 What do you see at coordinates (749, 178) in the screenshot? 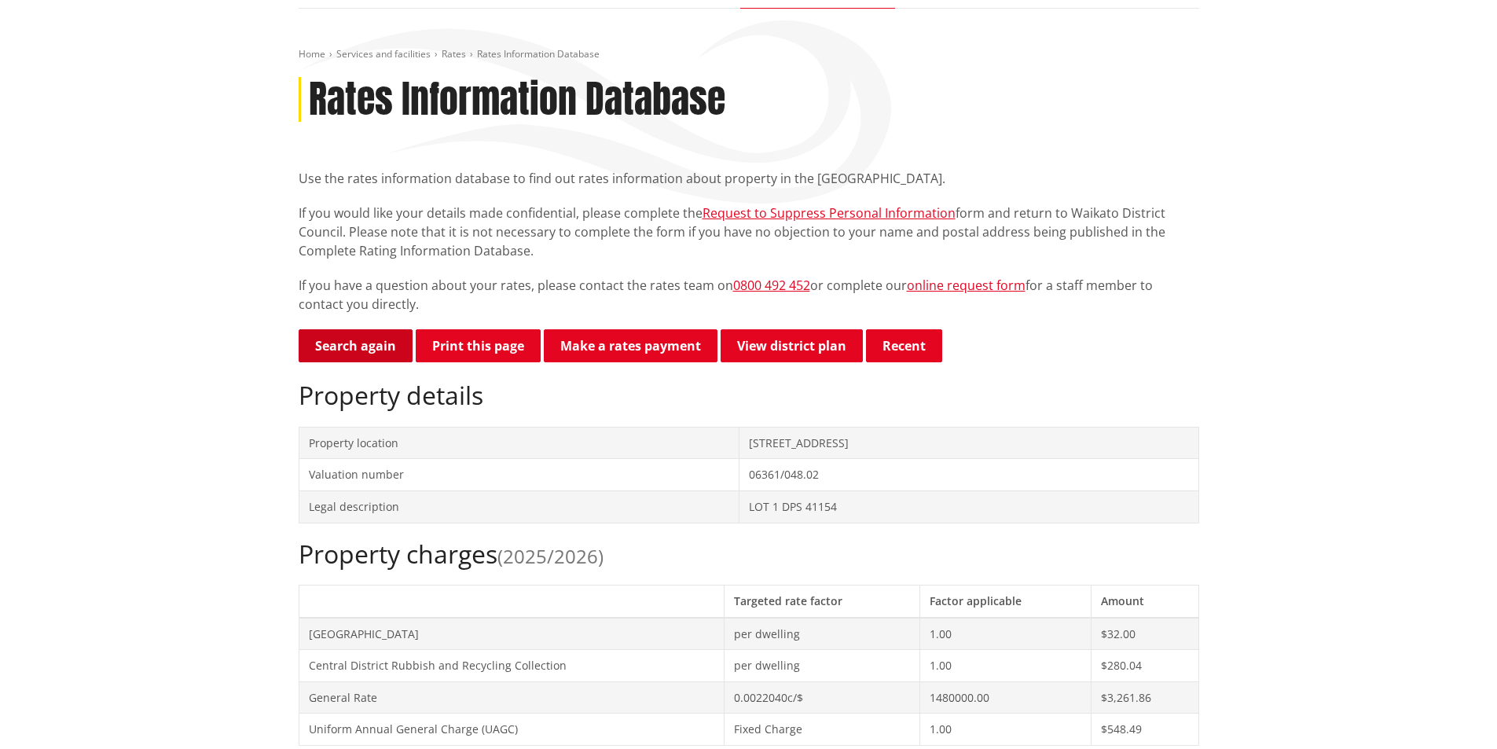
I see `p: Use the rates information database to find out rates information about property in the [GEOGRAPHI...` at bounding box center [749, 178].